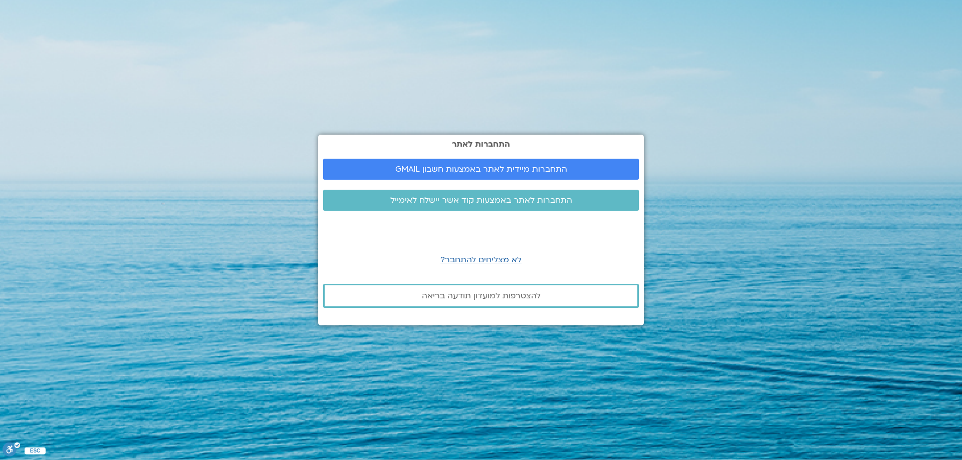 The image size is (962, 460). Describe the element at coordinates (481, 296) in the screenshot. I see `span: להצטרפות למועדון תודעה בריאה` at that location.